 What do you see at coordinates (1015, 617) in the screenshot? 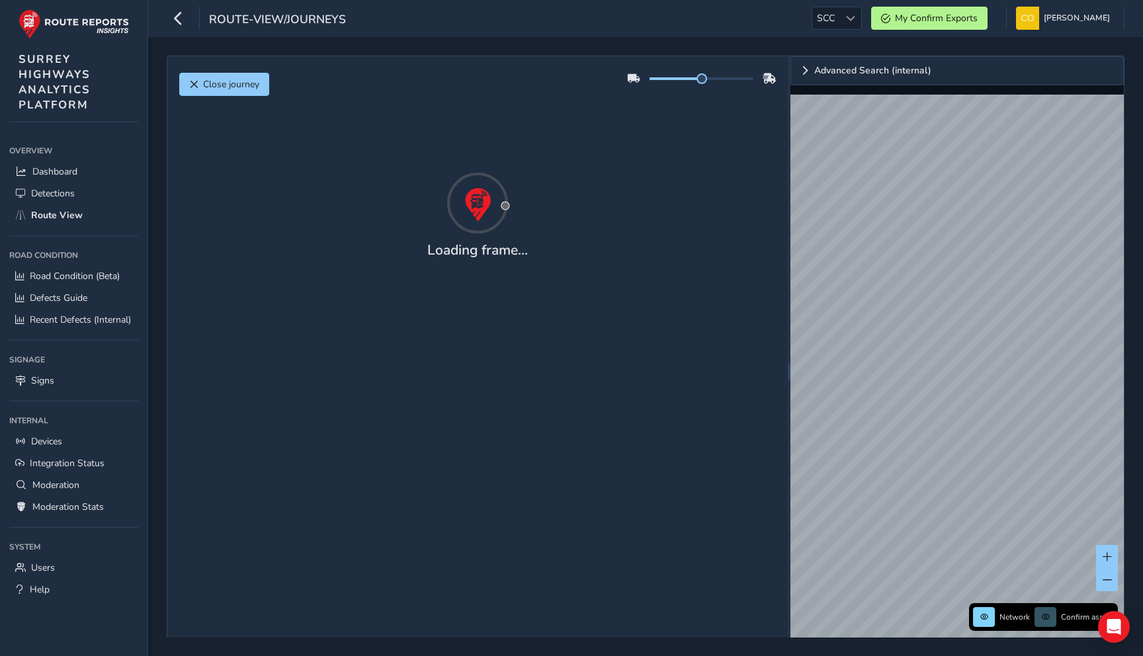
I see `span: Network` at bounding box center [1015, 617].